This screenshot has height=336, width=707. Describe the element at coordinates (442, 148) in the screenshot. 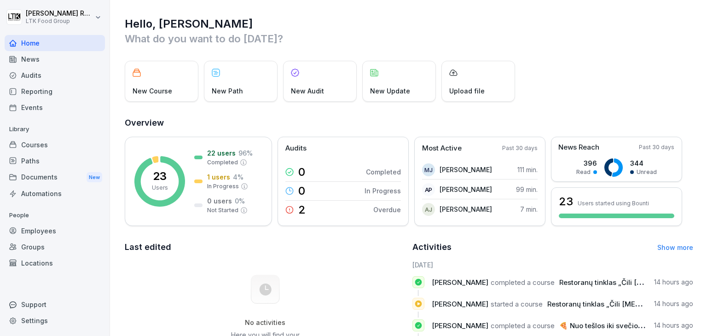

I see `p: Most Active` at that location.